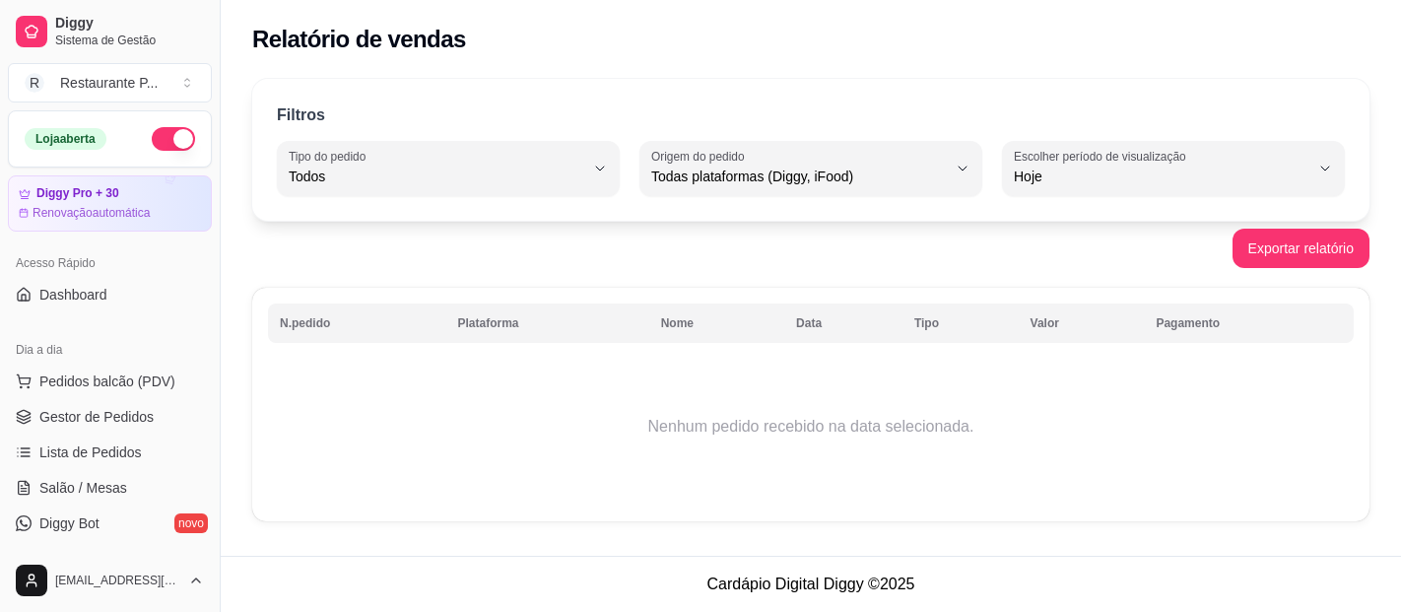  Describe the element at coordinates (73, 295) in the screenshot. I see `span: Dashboard` at that location.